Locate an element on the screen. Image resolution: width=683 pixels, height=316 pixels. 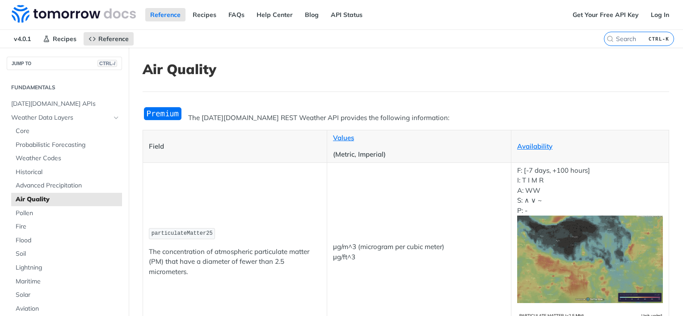
a: Fire is located at coordinates (67, 227).